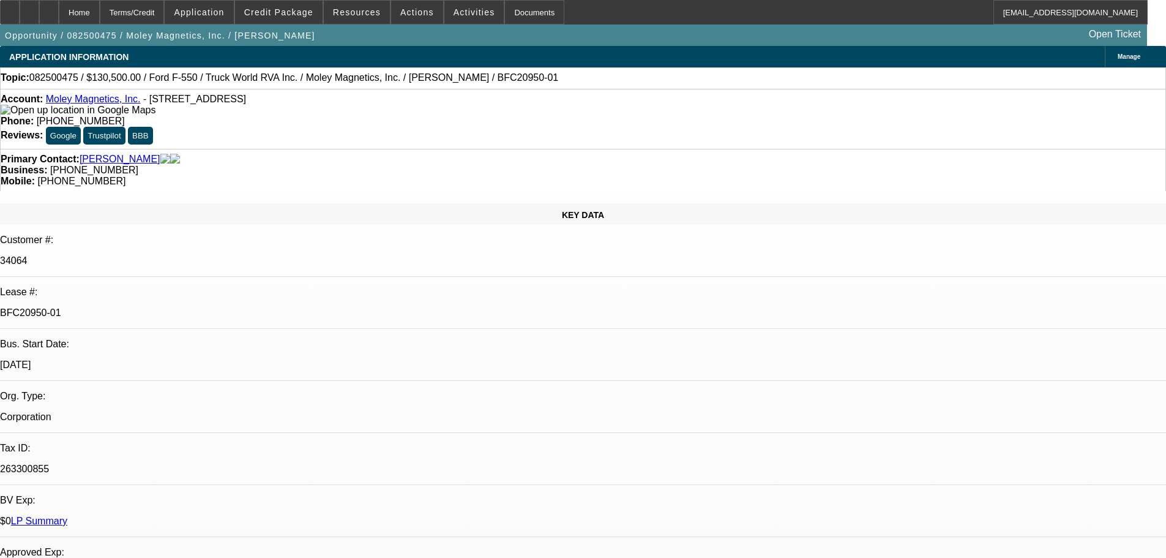  I want to click on strong: Business:, so click(24, 170).